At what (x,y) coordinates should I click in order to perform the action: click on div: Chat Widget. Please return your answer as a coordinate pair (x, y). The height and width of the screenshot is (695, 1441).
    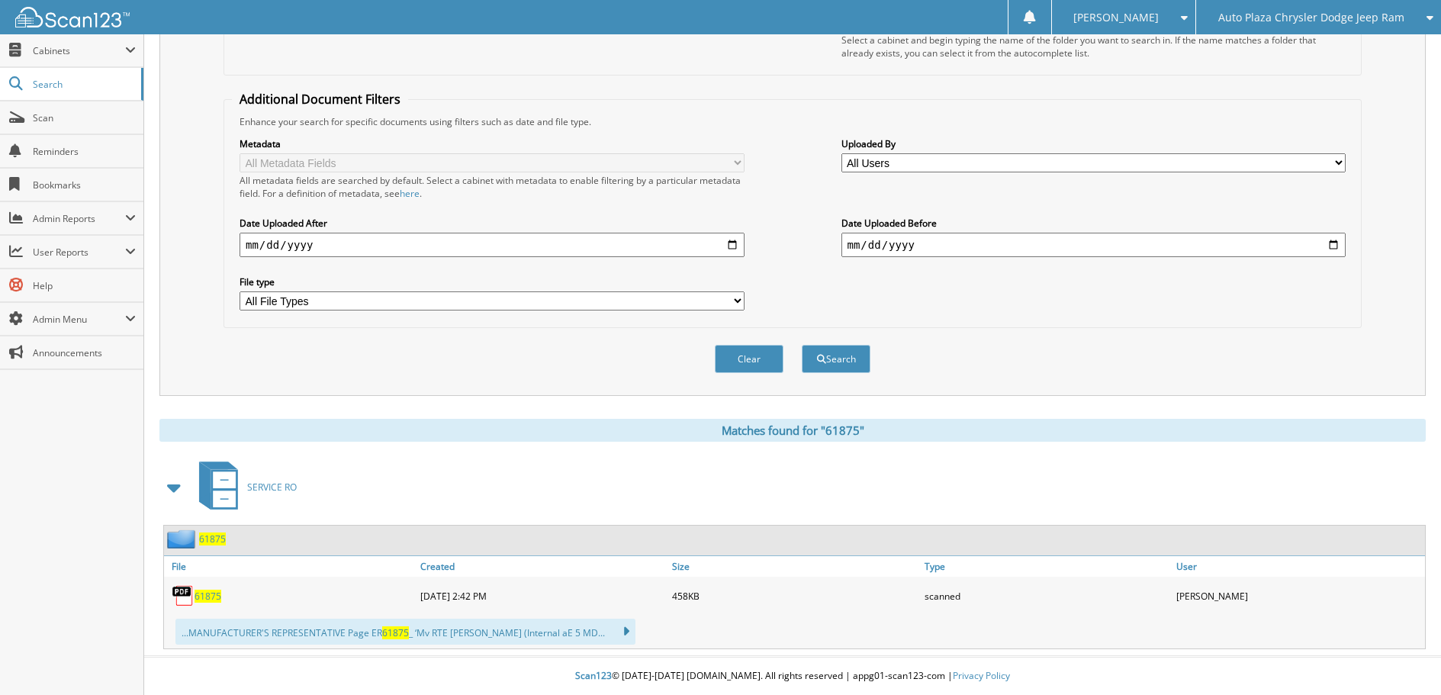
    Looking at the image, I should click on (1403, 658).